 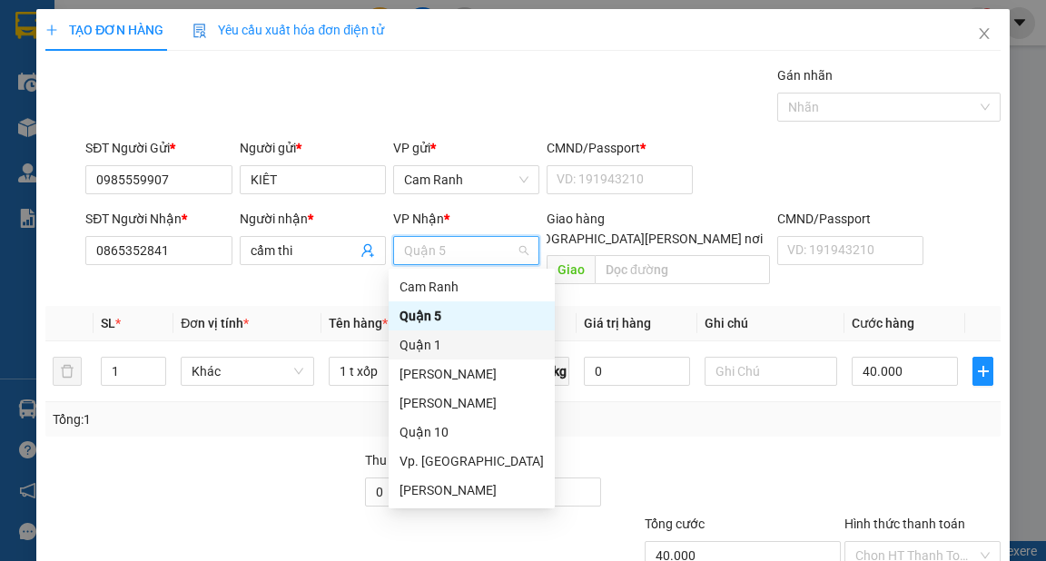 I want to click on span: Giá trị hàng, so click(x=617, y=323).